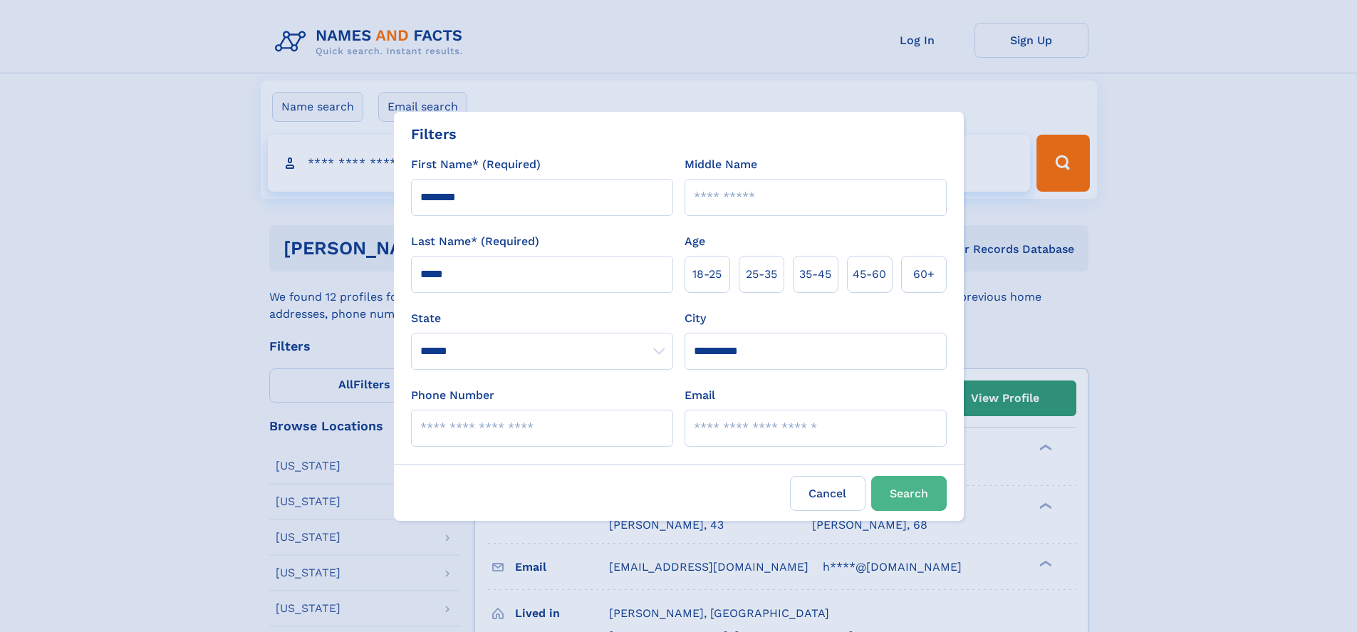 This screenshot has height=632, width=1357. Describe the element at coordinates (695, 318) in the screenshot. I see `label: City` at that location.